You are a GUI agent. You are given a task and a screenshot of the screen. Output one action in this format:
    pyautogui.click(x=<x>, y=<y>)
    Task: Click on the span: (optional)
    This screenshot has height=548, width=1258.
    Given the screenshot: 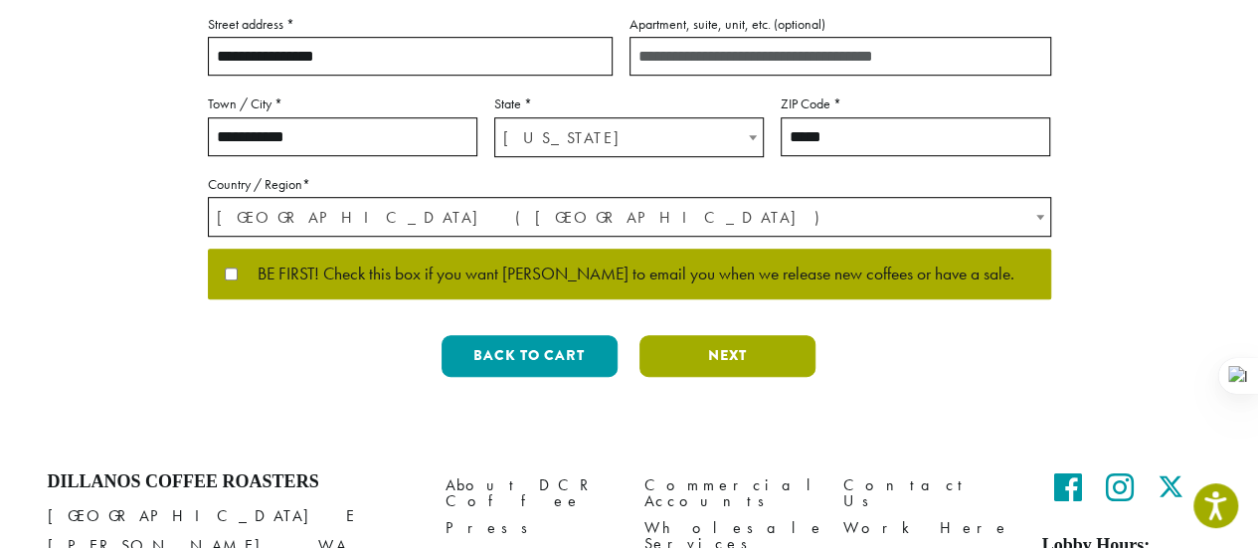 What is the action you would take?
    pyautogui.click(x=800, y=24)
    